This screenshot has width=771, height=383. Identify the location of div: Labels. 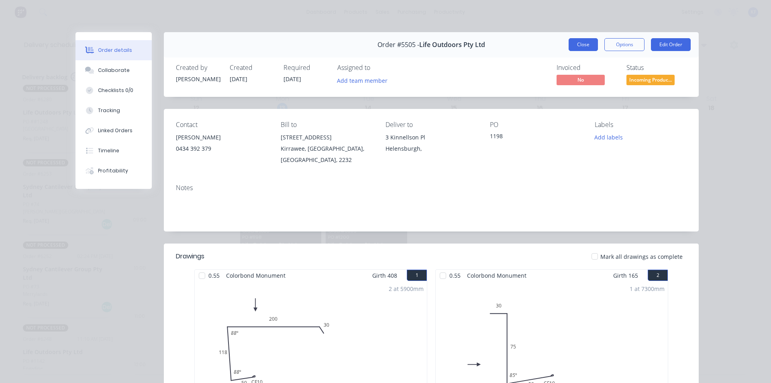
(640, 124).